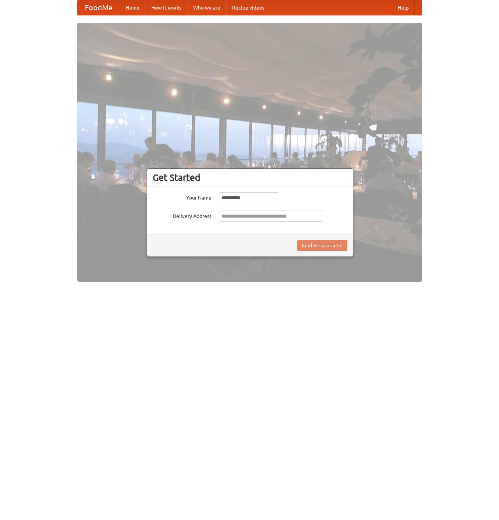  What do you see at coordinates (182, 196) in the screenshot?
I see `label: Your Name` at bounding box center [182, 196].